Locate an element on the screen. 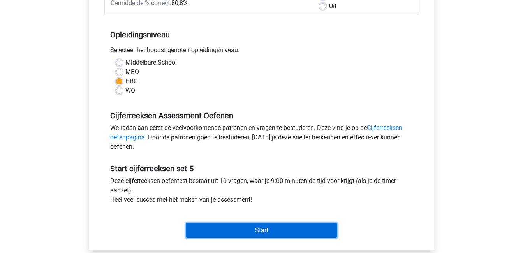 This screenshot has height=253, width=523. h5: Start cijferreeksen set 5 is located at coordinates (262, 169).